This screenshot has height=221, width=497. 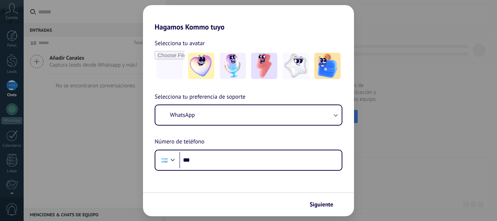 What do you see at coordinates (233, 66) in the screenshot?
I see `img: -2.jpeg` at bounding box center [233, 66].